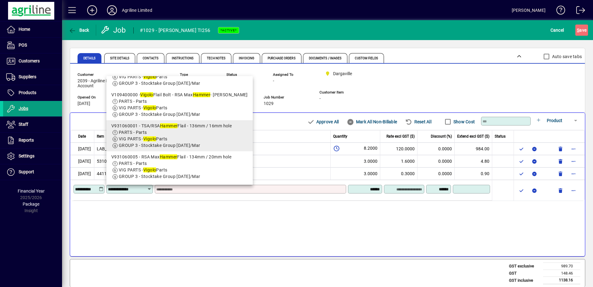 This screenshot has height=287, width=593. What do you see at coordinates (400, 136) in the screenshot?
I see `span: Rate excl GST ($)` at bounding box center [400, 136].